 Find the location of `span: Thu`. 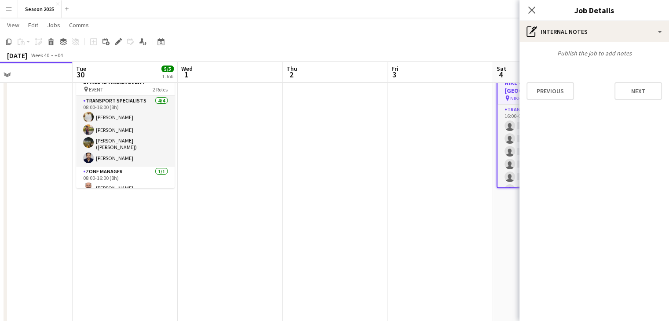

span: Thu is located at coordinates (292, 69).